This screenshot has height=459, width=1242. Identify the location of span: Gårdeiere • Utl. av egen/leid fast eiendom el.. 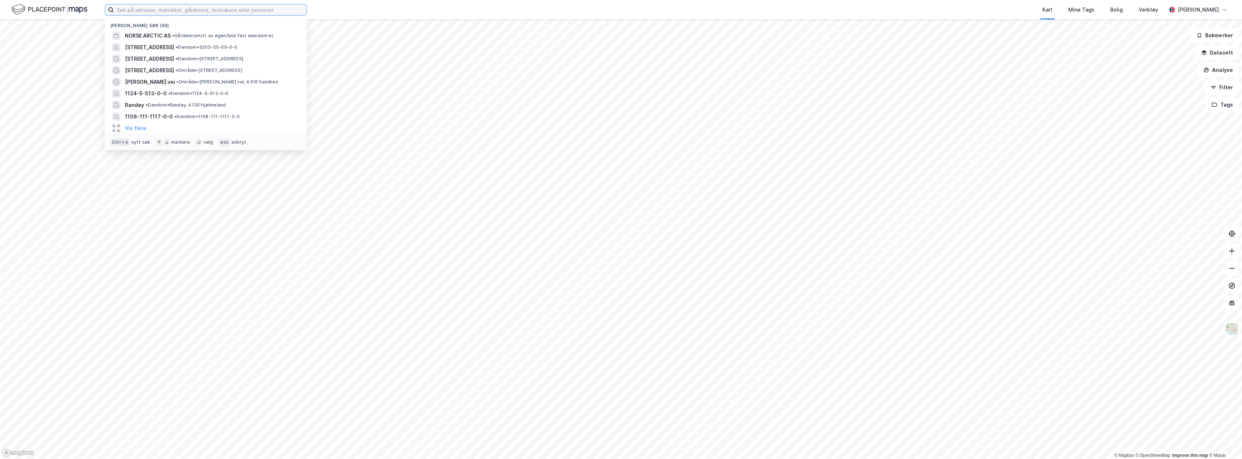
(223, 36).